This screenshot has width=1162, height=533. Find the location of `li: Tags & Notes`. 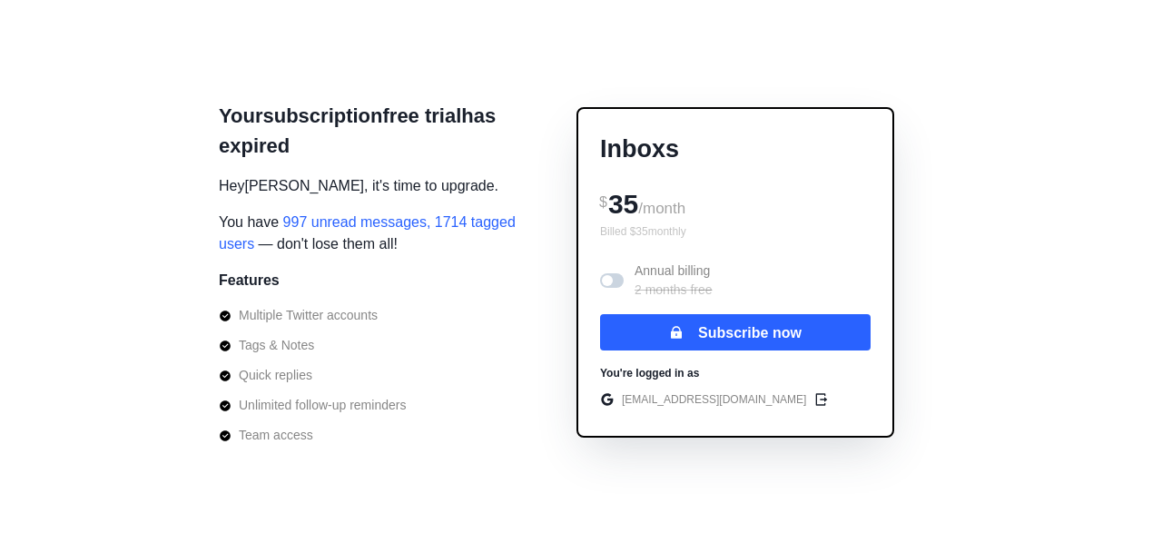

li: Tags & Notes is located at coordinates (312, 345).